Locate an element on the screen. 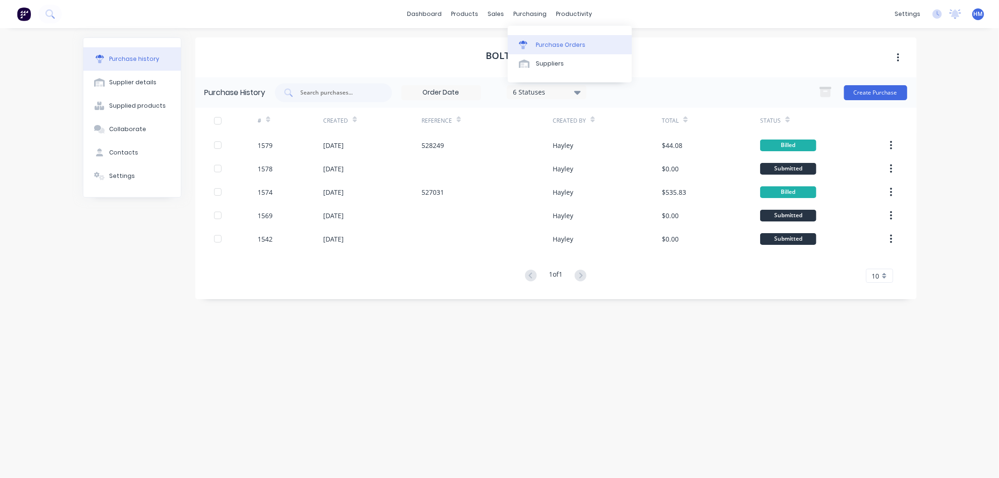 The image size is (999, 478). div: settings is located at coordinates (908, 14).